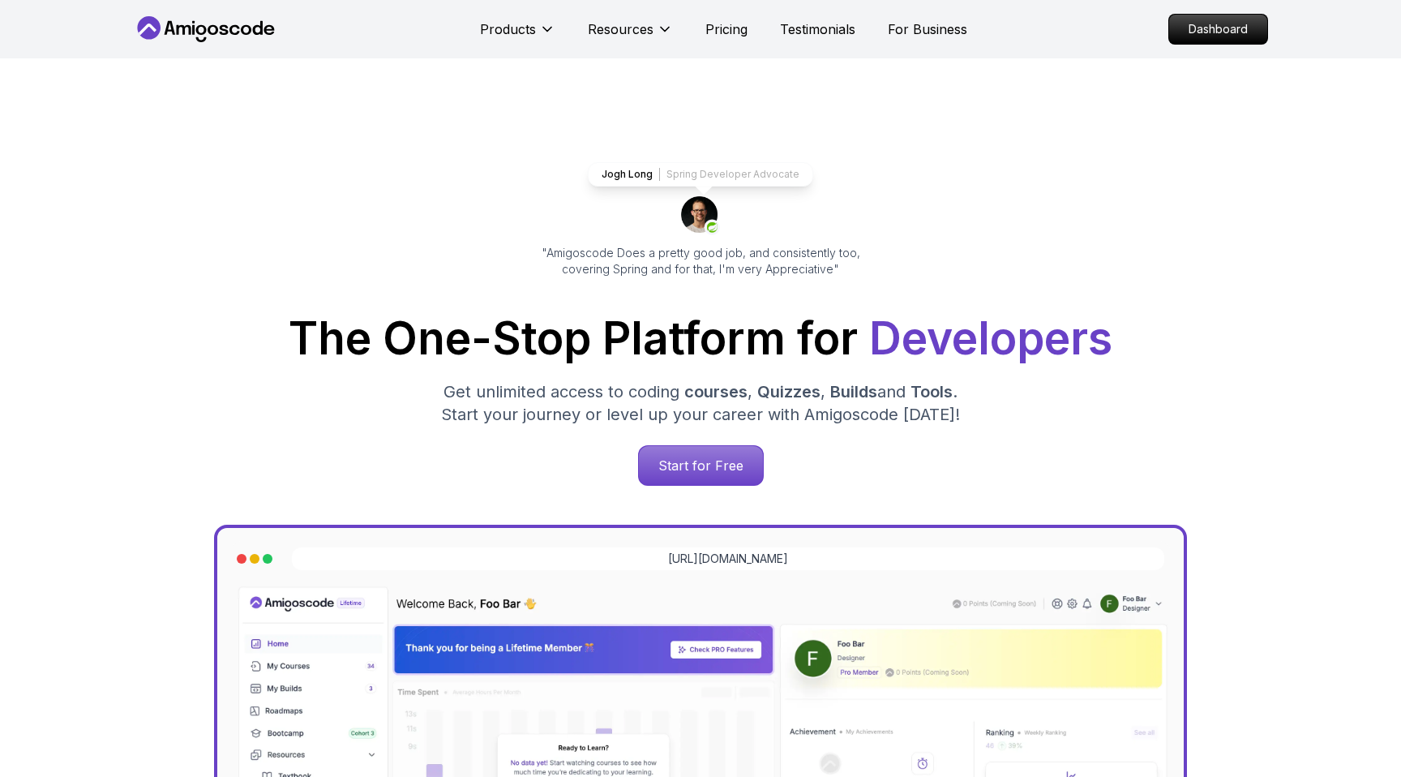 Image resolution: width=1401 pixels, height=777 pixels. What do you see at coordinates (927, 29) in the screenshot?
I see `p: For Business` at bounding box center [927, 29].